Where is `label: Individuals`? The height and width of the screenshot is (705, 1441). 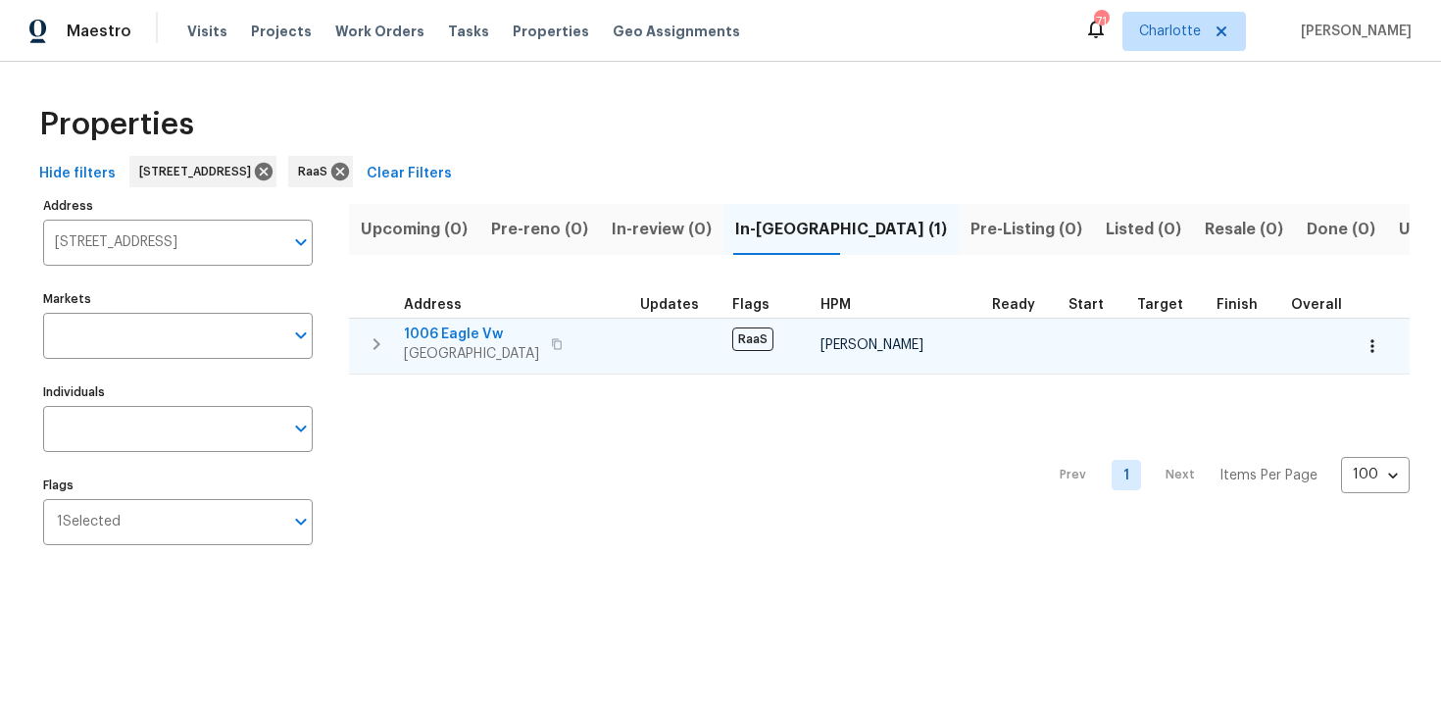
label: Individuals is located at coordinates (177, 392).